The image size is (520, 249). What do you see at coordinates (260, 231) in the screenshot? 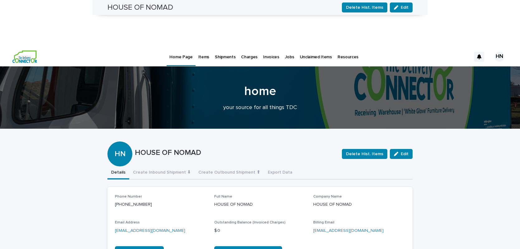
I see `p: $ 0` at bounding box center [260, 231].